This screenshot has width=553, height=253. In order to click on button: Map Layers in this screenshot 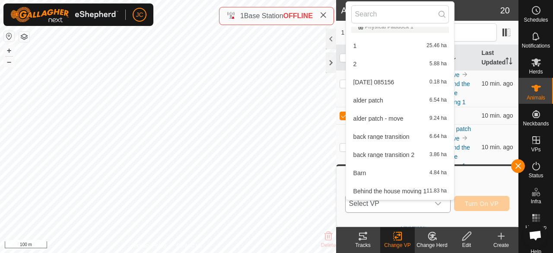, I will do `click(24, 37)`.